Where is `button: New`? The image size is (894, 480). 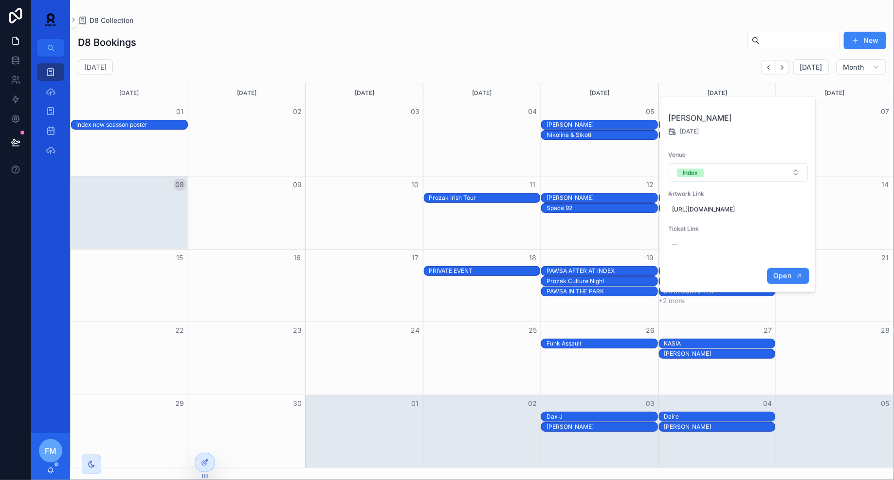
button: New is located at coordinates (865, 40).